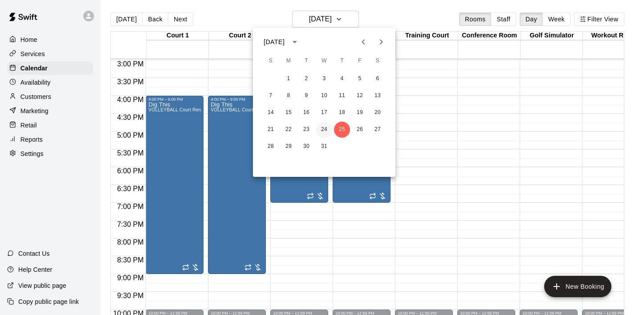 The width and height of the screenshot is (635, 315). Describe the element at coordinates (288, 146) in the screenshot. I see `button: 29` at that location.